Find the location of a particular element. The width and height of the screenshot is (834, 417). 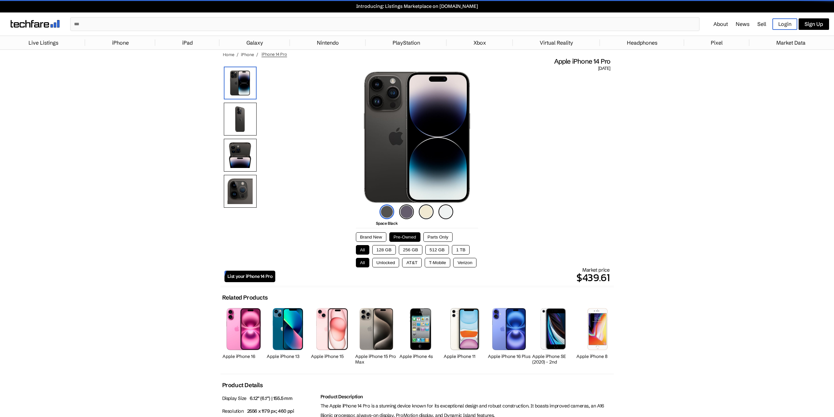

a: iPhone 15 Apple iPhone 15 is located at coordinates (332, 335).